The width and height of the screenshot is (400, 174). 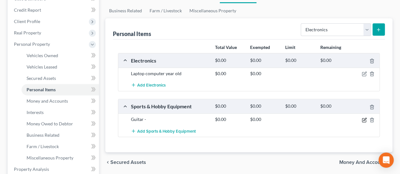 I want to click on strong: Remaining, so click(x=330, y=47).